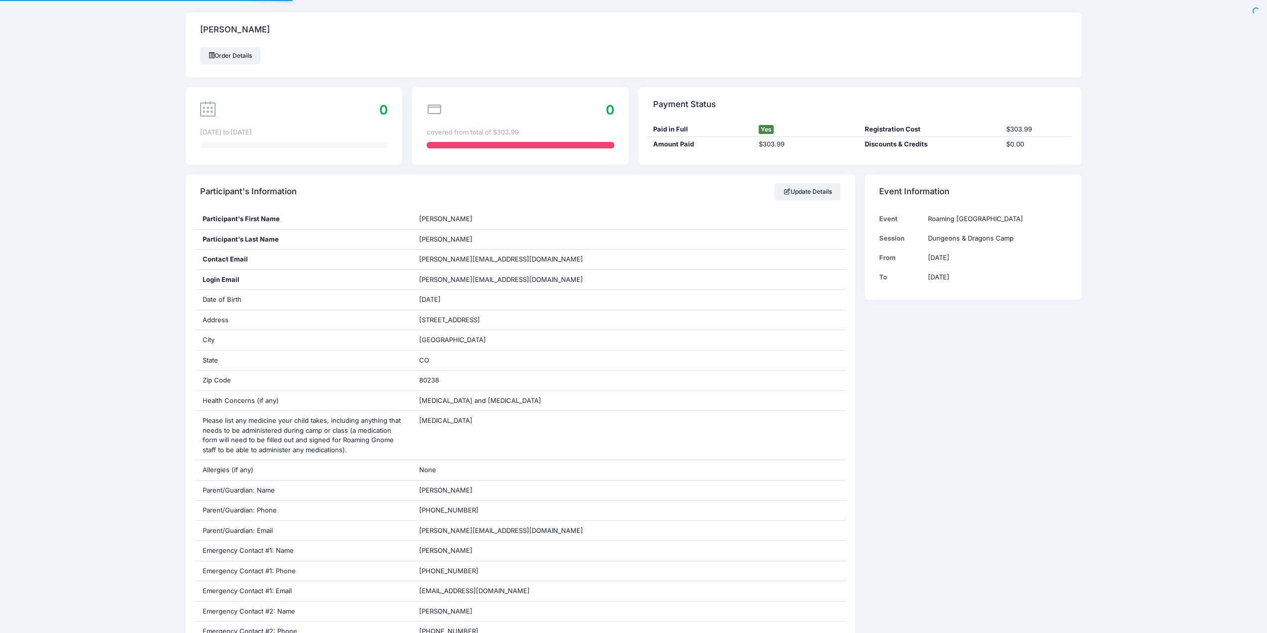 The height and width of the screenshot is (633, 1267). What do you see at coordinates (914, 192) in the screenshot?
I see `h4: Event Information` at bounding box center [914, 192].